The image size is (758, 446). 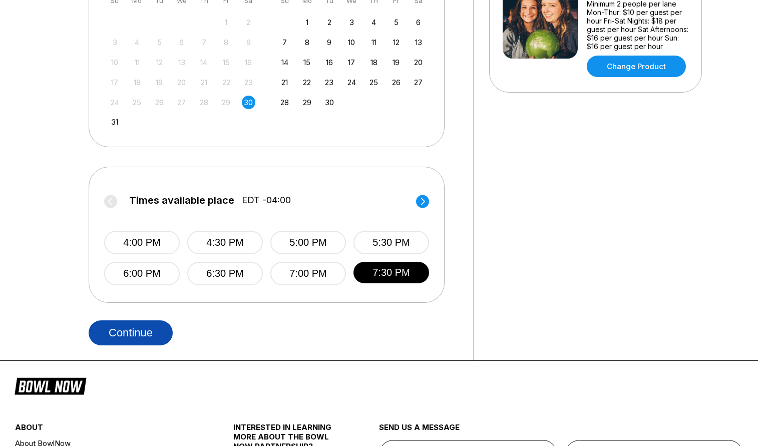 I want to click on button: Continue, so click(x=131, y=333).